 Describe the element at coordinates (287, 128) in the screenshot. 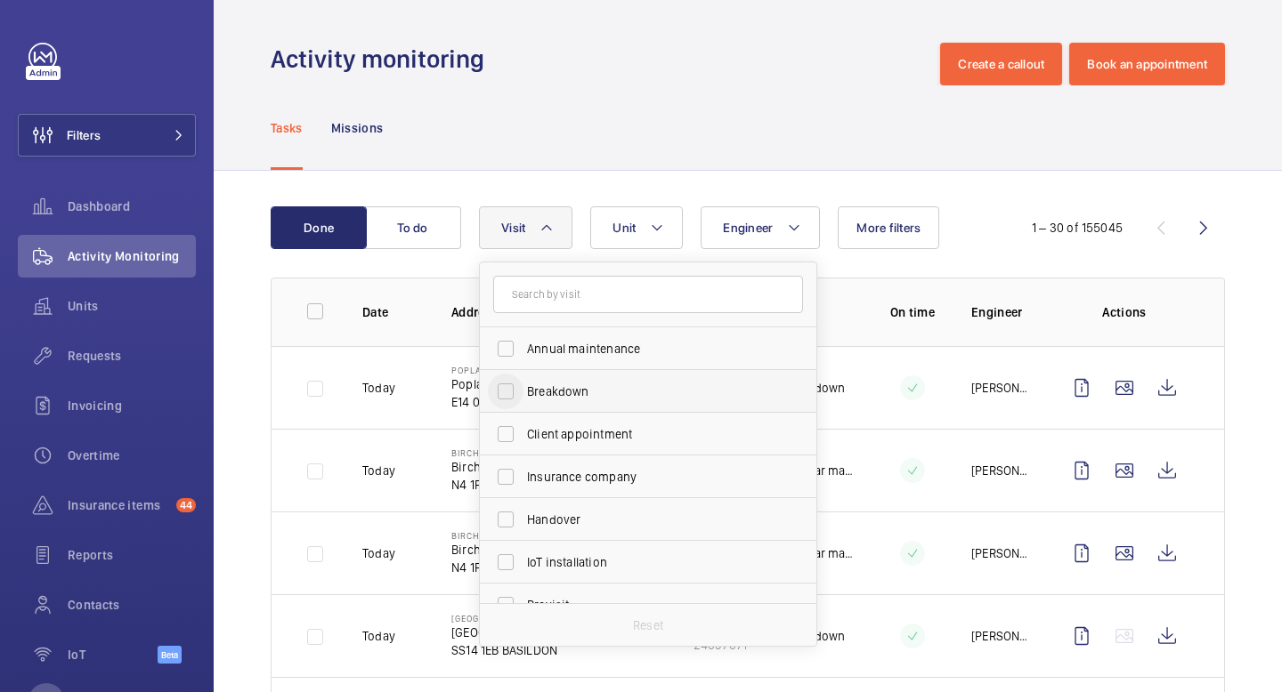

I see `p: Tasks` at that location.